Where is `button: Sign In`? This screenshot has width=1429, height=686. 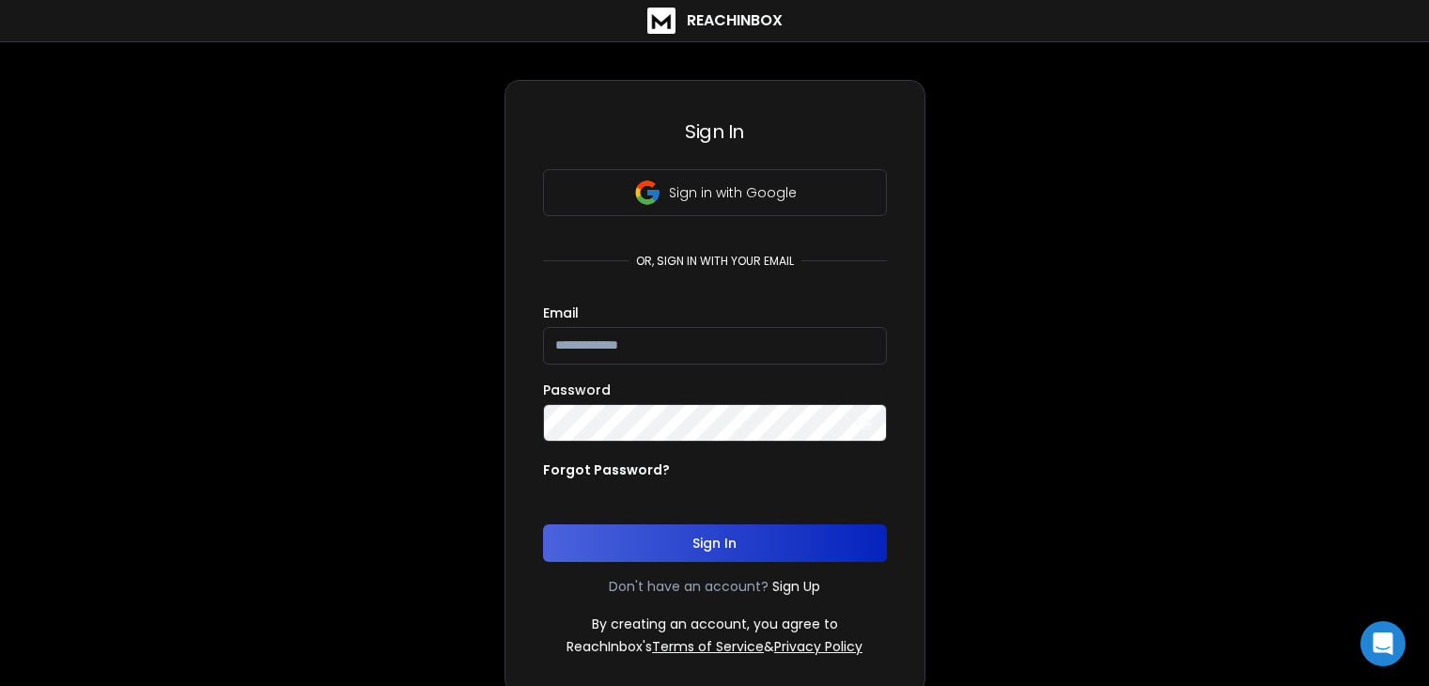 button: Sign In is located at coordinates (715, 543).